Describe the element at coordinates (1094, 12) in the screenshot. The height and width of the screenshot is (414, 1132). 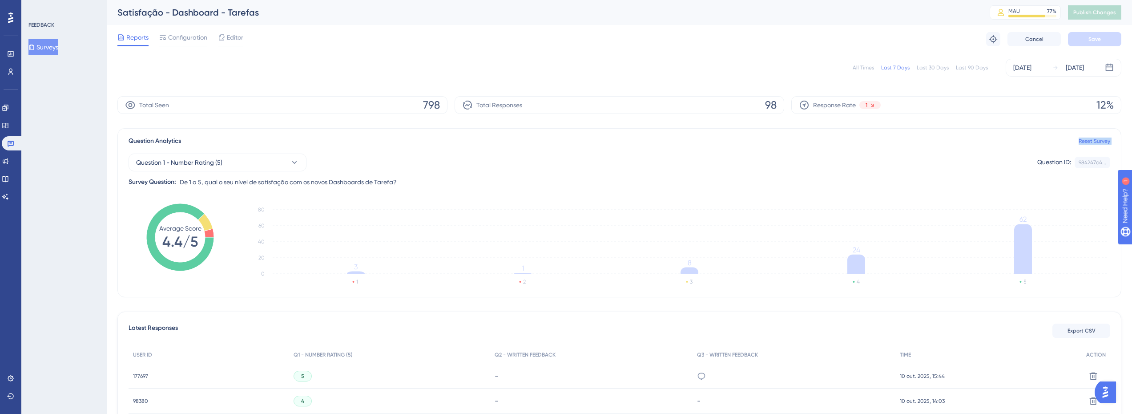
I see `button: Publish Changes` at that location.